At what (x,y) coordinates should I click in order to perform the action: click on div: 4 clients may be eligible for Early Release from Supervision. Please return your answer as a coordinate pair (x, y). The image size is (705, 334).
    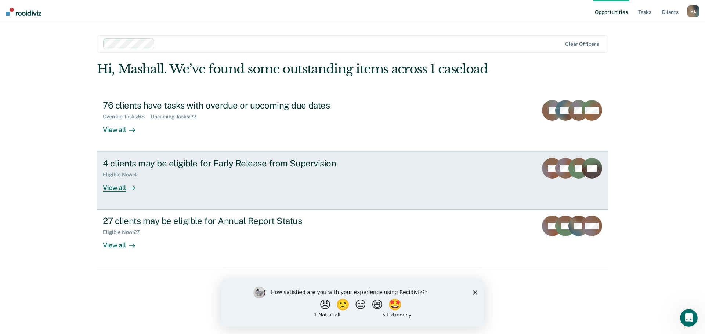
    Looking at the image, I should click on (232, 163).